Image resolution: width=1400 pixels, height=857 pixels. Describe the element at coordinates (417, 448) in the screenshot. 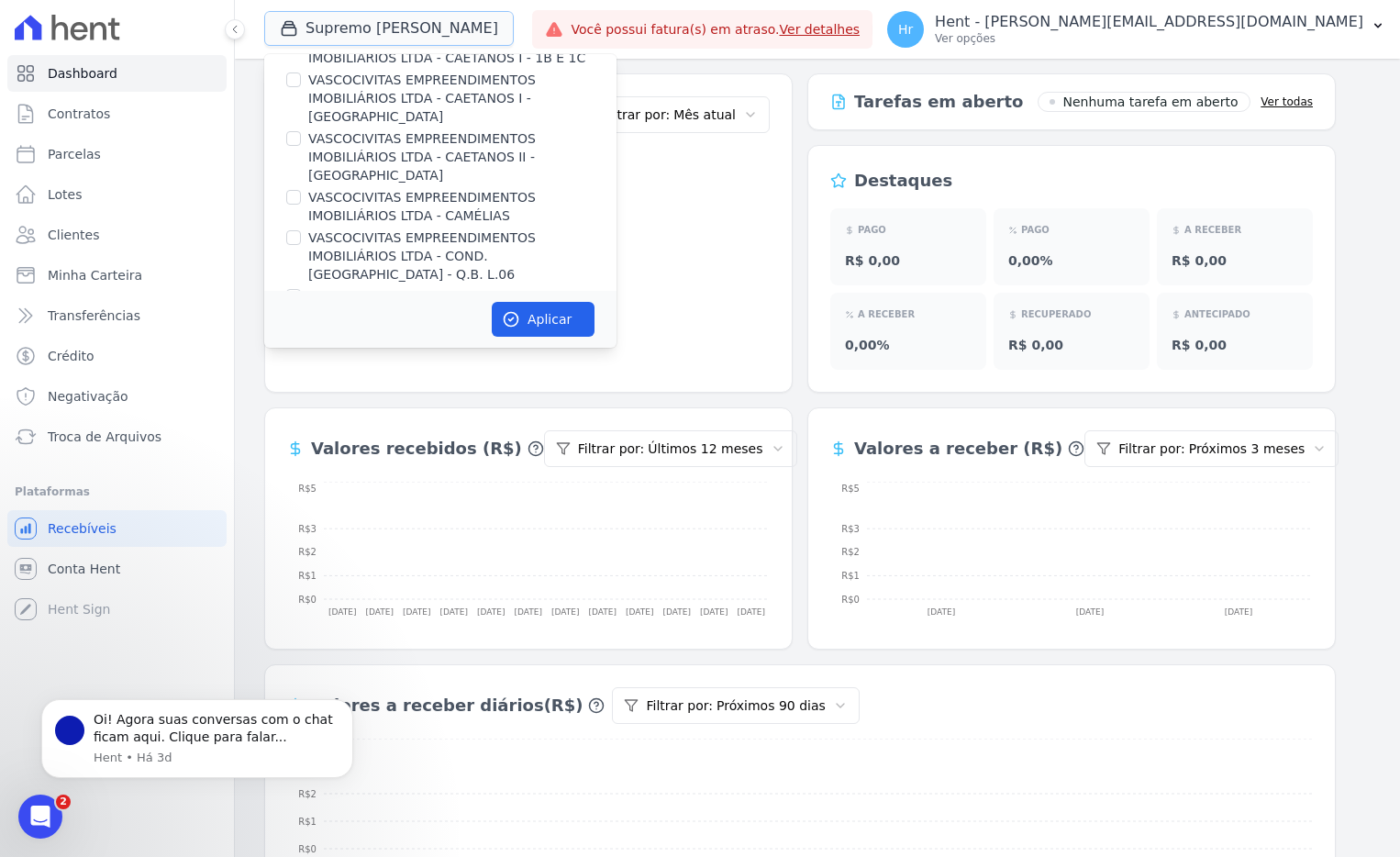

I see `div: Valores recebidos (R$)` at that location.